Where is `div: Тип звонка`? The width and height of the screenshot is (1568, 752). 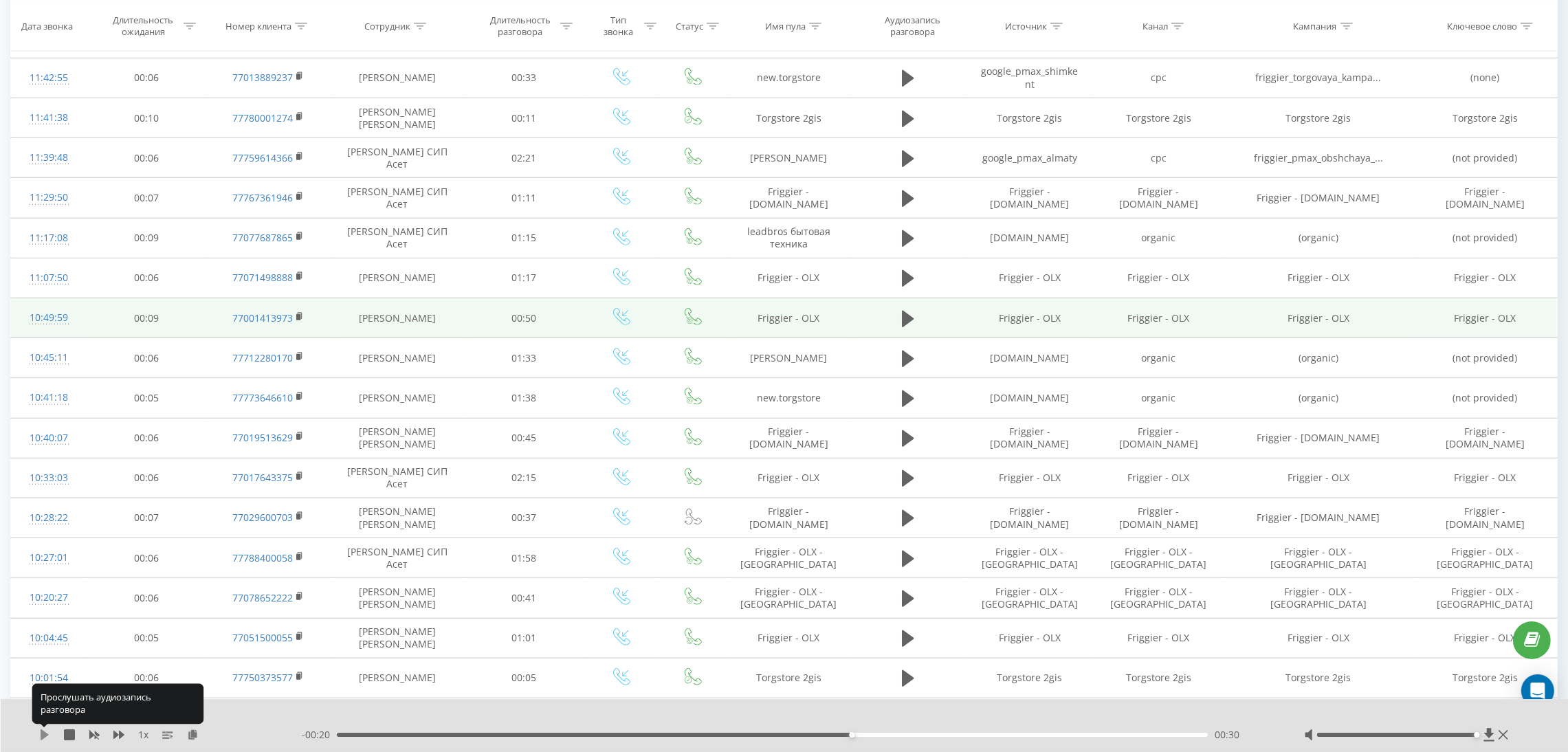
div: Тип звонка is located at coordinates (618, 26).